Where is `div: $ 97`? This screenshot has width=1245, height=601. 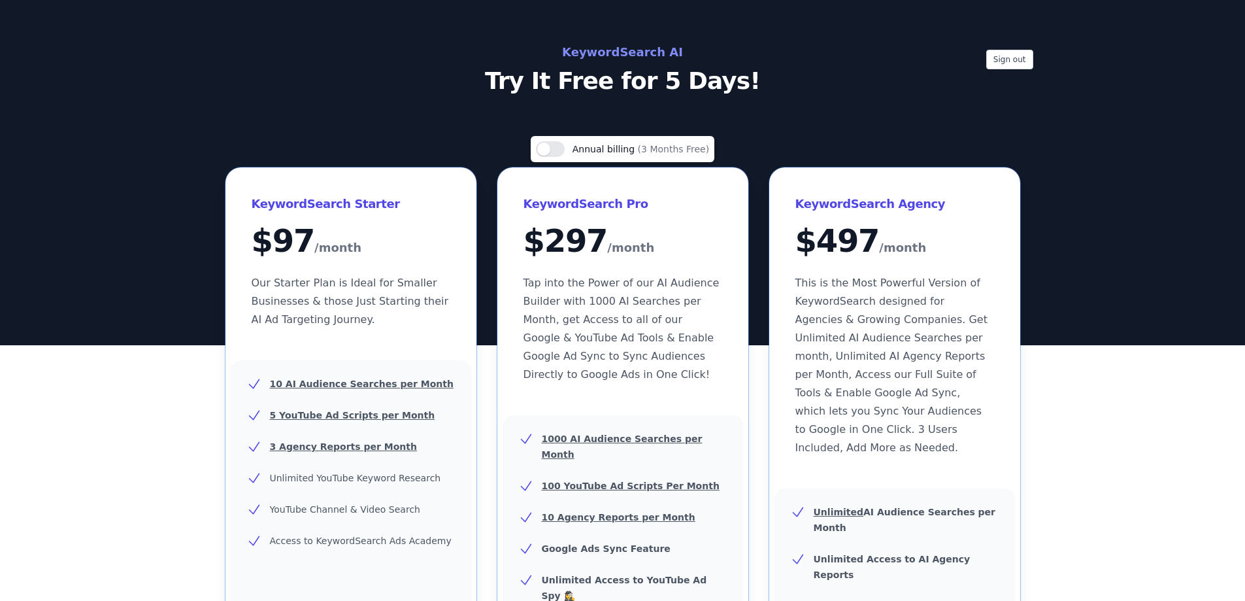
div: $ 97 is located at coordinates (351, 241).